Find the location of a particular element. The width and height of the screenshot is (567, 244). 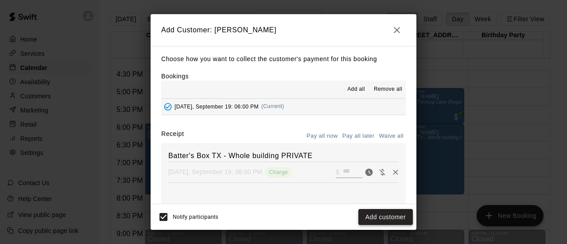

button: Add all is located at coordinates (356, 89).